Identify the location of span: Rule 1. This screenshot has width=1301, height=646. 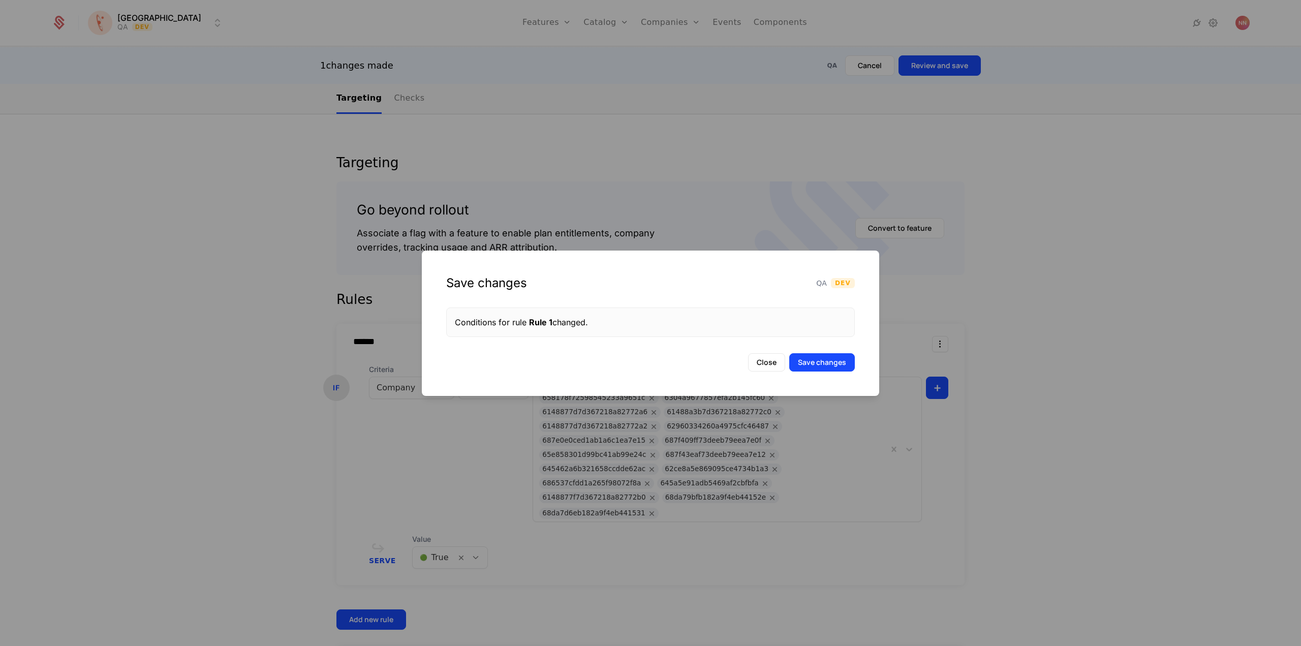
(541, 322).